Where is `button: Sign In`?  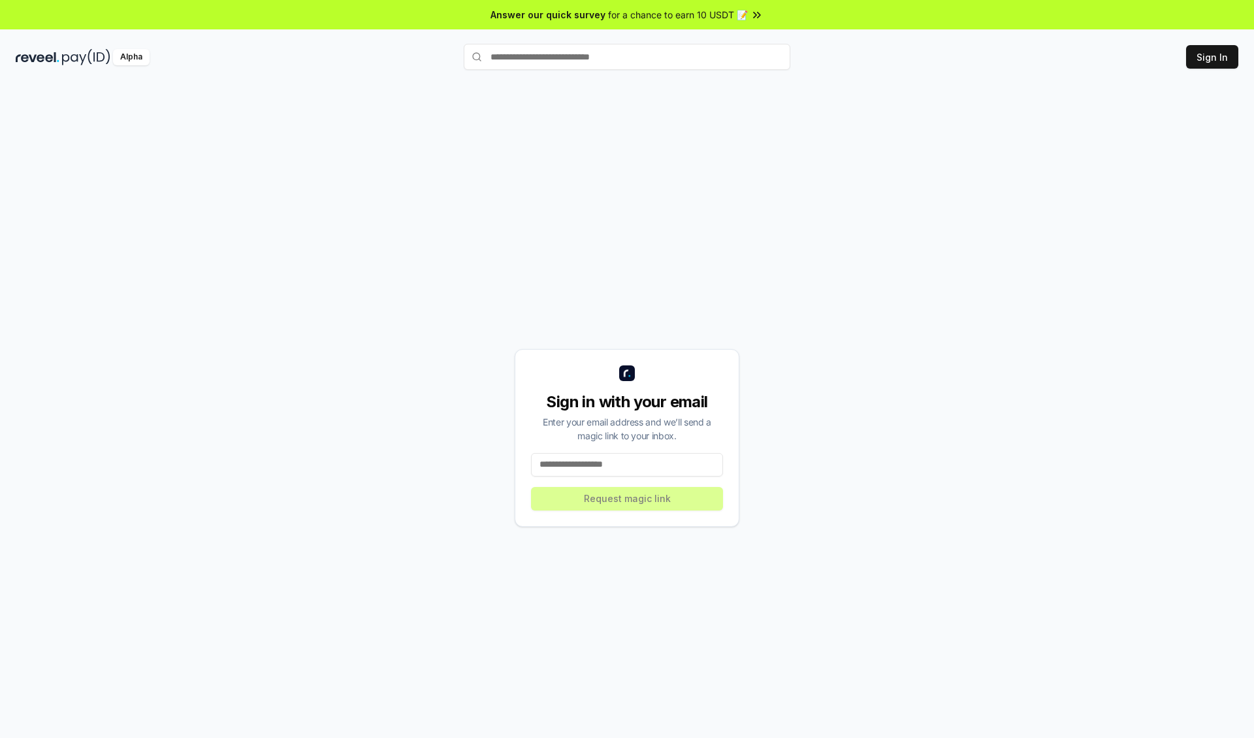 button: Sign In is located at coordinates (1213, 57).